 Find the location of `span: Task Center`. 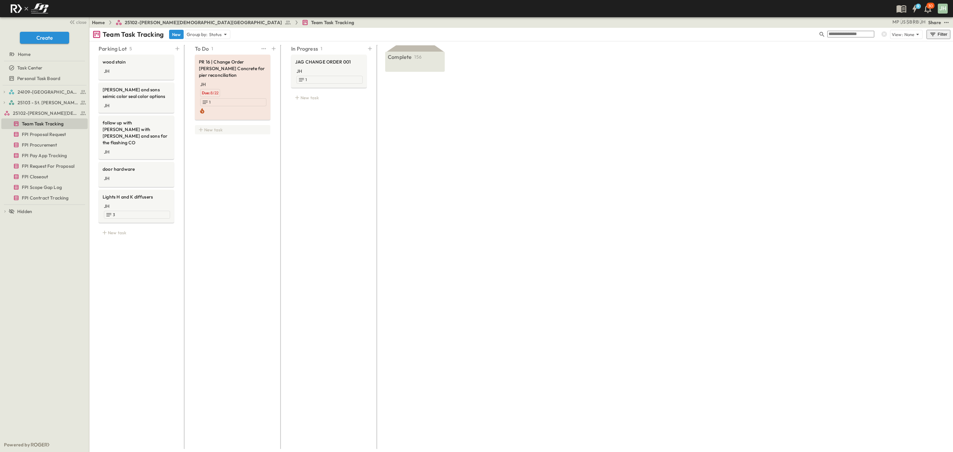

span: Task Center is located at coordinates (30, 68).